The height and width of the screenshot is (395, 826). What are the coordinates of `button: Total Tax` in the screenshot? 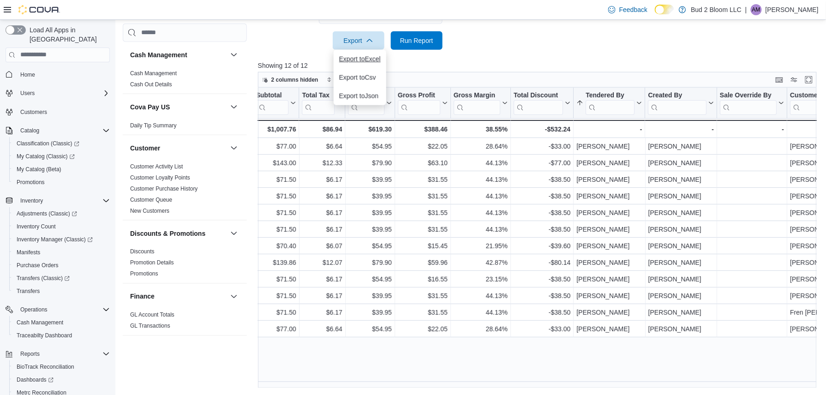 It's located at (321, 102).